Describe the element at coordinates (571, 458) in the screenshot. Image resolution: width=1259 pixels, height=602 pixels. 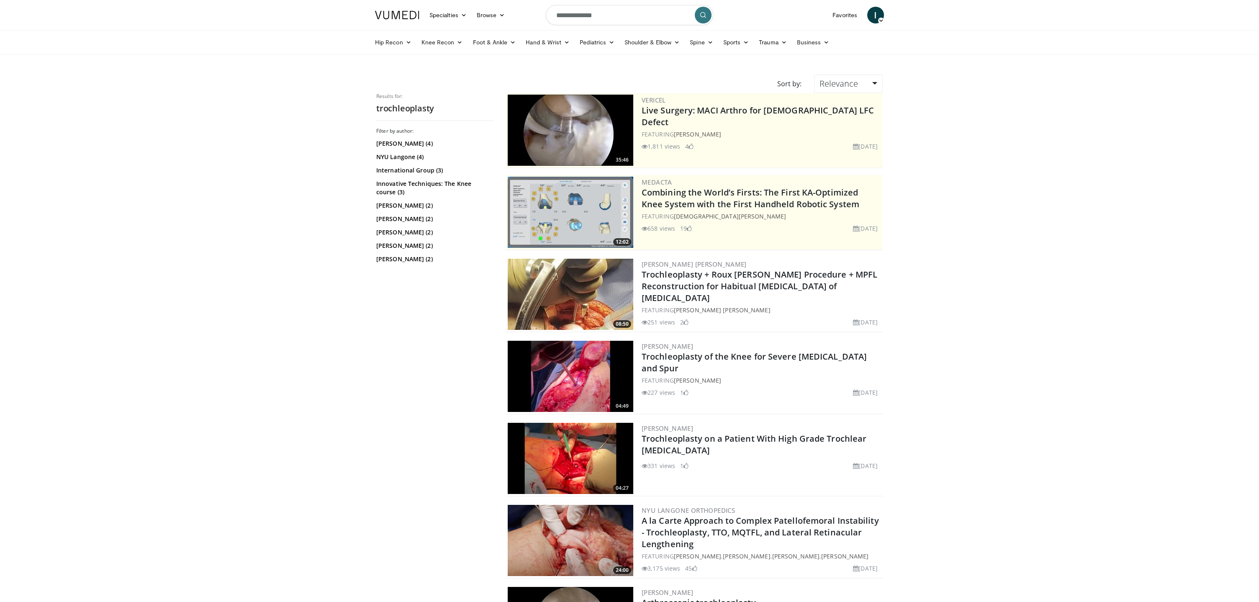
I see `a: 04:27` at that location.